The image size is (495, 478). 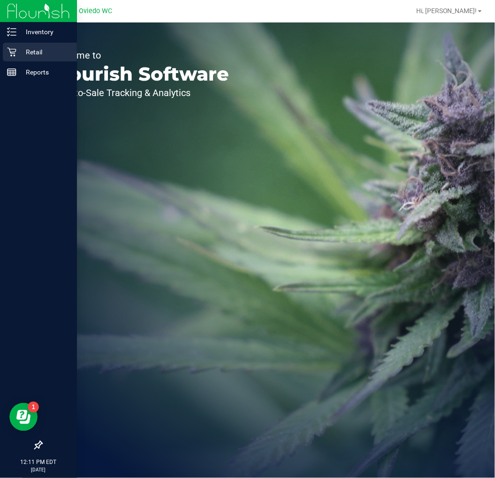 I want to click on inline-svg: Reports, so click(x=12, y=72).